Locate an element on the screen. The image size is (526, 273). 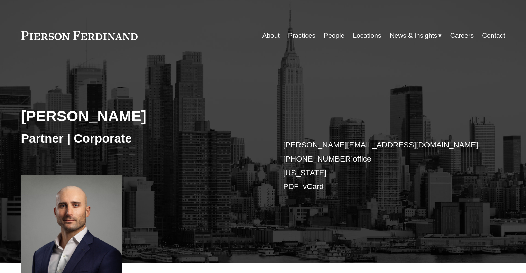
a: Contact is located at coordinates (493, 36).